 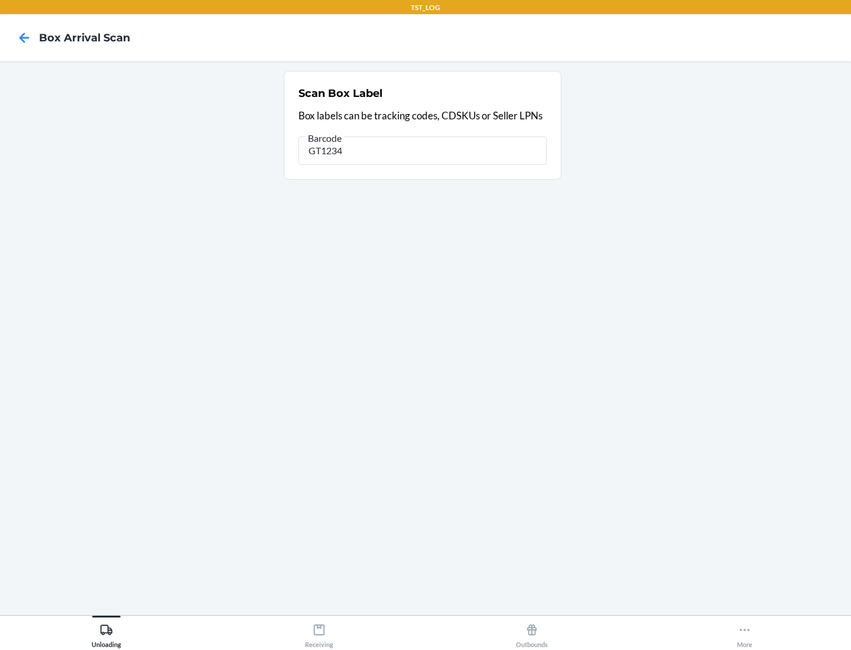 What do you see at coordinates (325, 138) in the screenshot?
I see `span: Barcode` at bounding box center [325, 138].